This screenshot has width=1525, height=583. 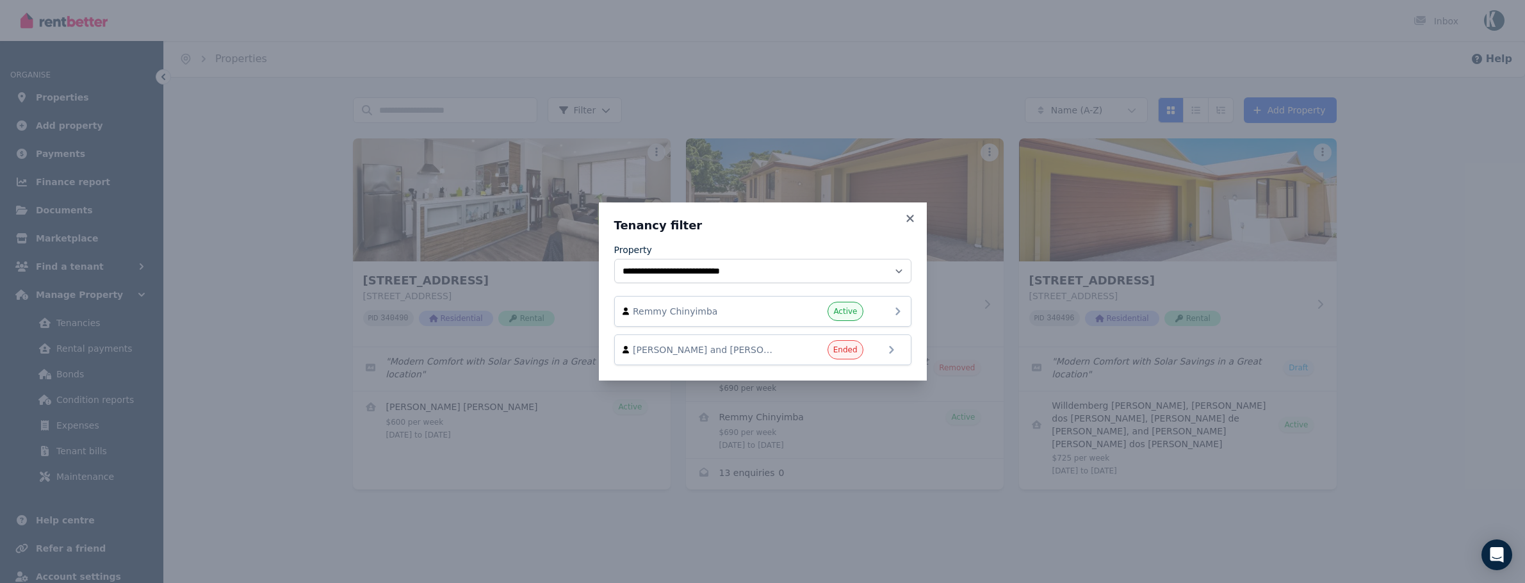 I want to click on a: Remmy ChinyimbaActive, so click(x=763, y=311).